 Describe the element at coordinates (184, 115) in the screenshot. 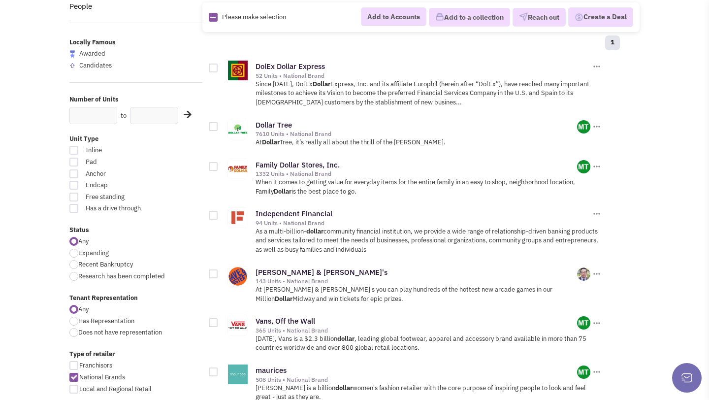

I see `div: Search Nearby` at that location.